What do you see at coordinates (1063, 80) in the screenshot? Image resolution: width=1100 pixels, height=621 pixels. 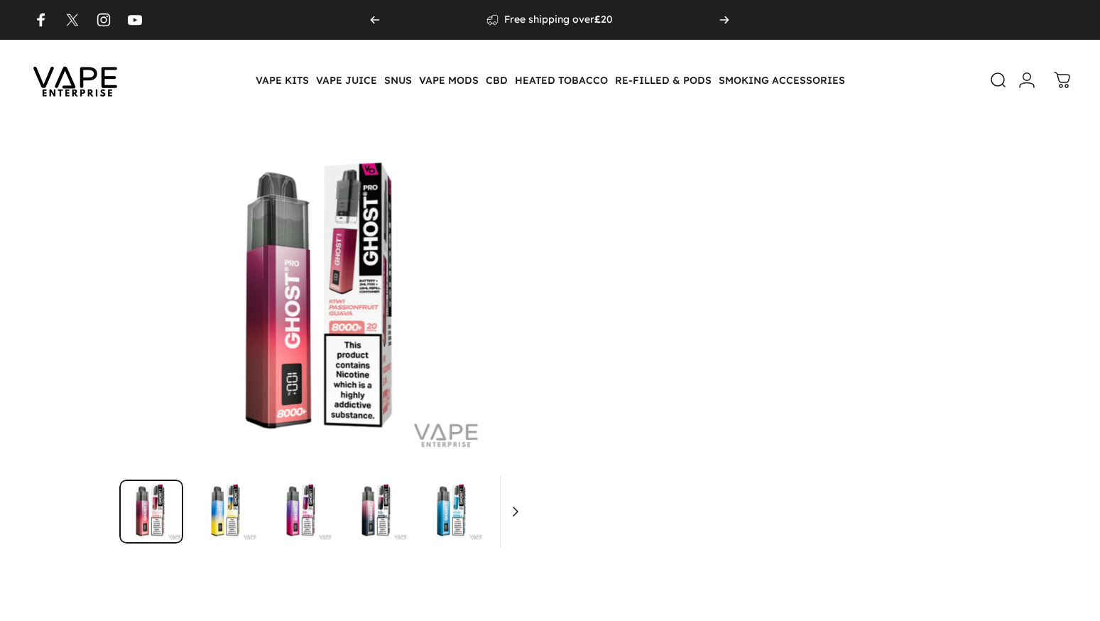 I see `a: 0 items` at bounding box center [1063, 80].